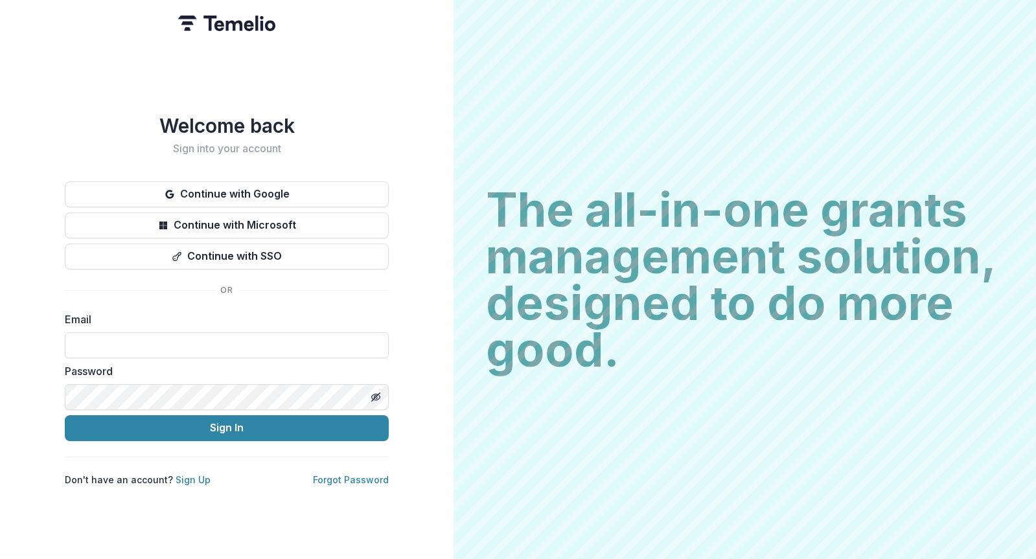 The image size is (1036, 559). Describe the element at coordinates (227, 23) in the screenshot. I see `img: Temelio` at that location.